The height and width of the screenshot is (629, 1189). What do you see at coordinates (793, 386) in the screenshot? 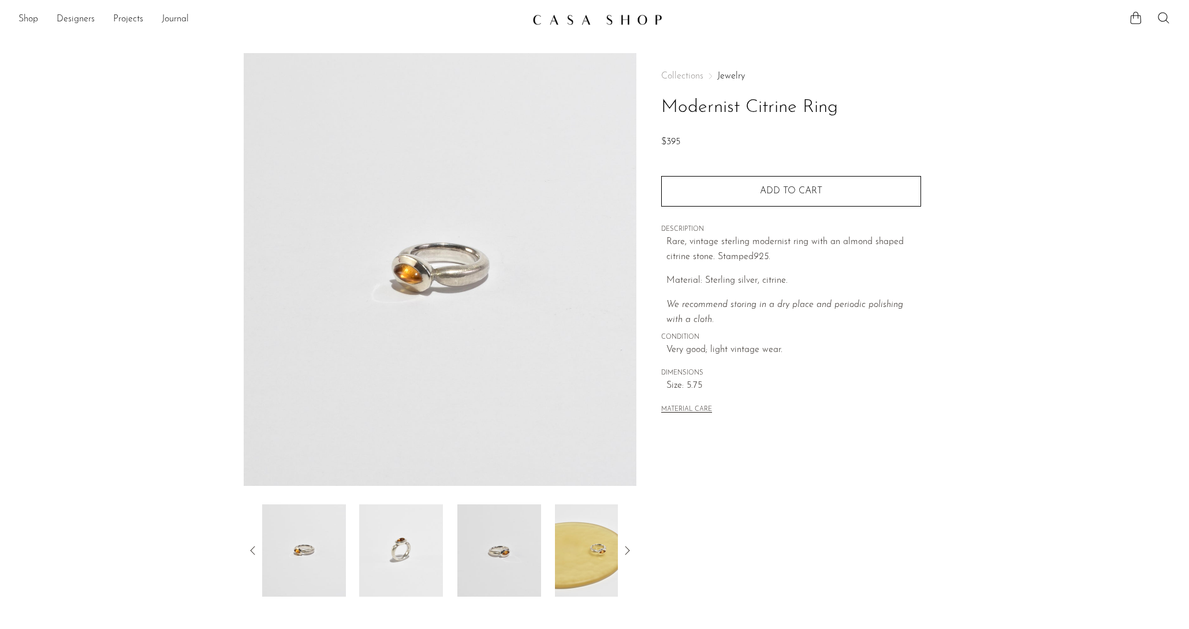
I see `span: Size: 5.75` at bounding box center [793, 386].